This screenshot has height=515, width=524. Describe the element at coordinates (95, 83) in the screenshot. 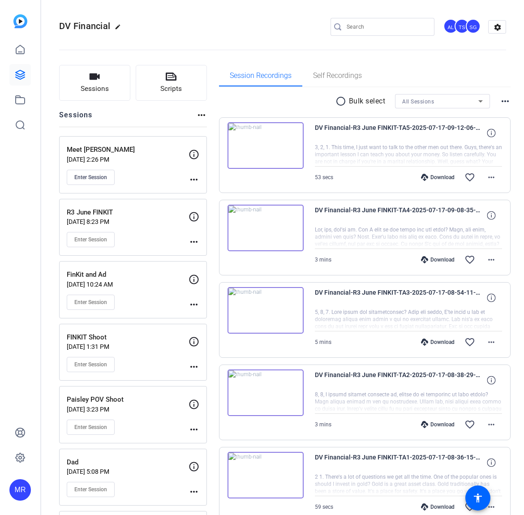

I see `button: Sessions` at that location.